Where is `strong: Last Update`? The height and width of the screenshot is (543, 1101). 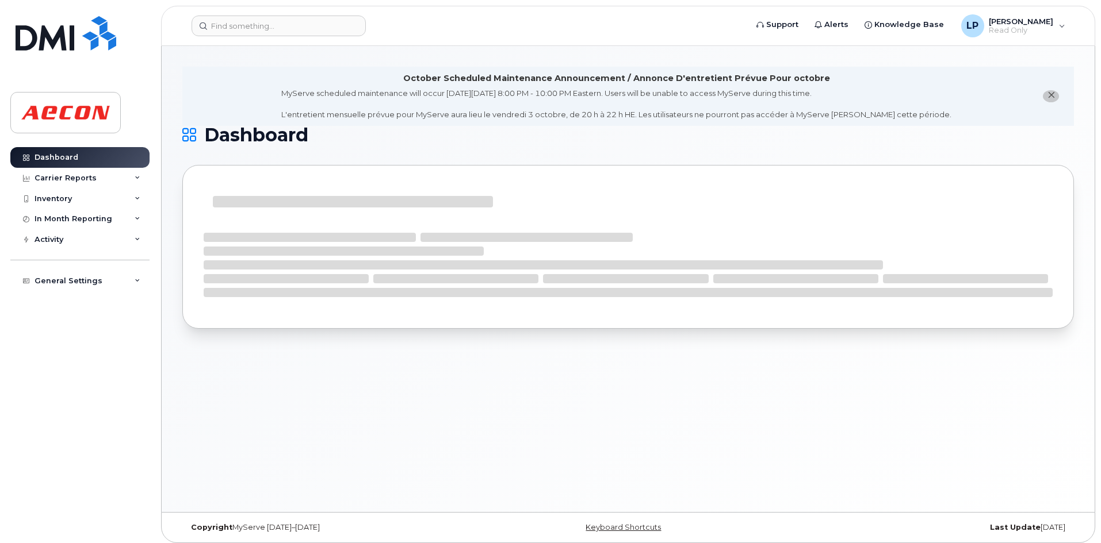
strong: Last Update is located at coordinates (1015, 527).